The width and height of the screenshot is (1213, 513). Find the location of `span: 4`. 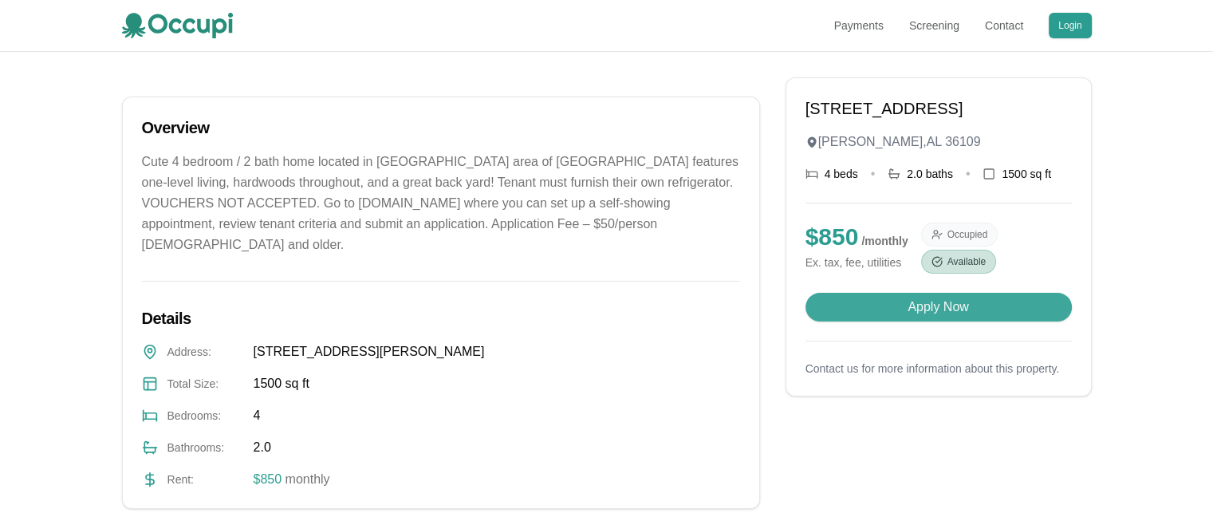

span: 4 is located at coordinates (257, 416).